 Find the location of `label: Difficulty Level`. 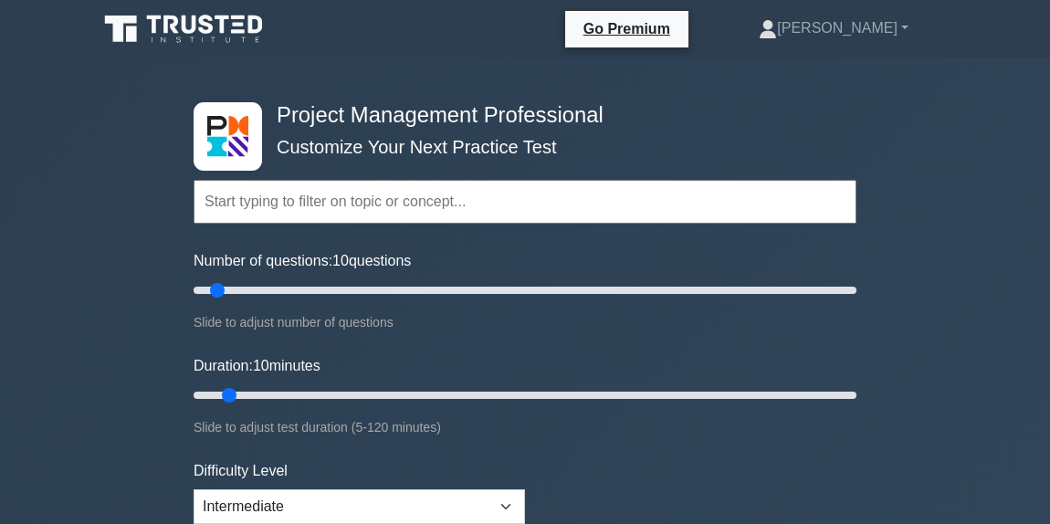

label: Difficulty Level is located at coordinates (240, 471).